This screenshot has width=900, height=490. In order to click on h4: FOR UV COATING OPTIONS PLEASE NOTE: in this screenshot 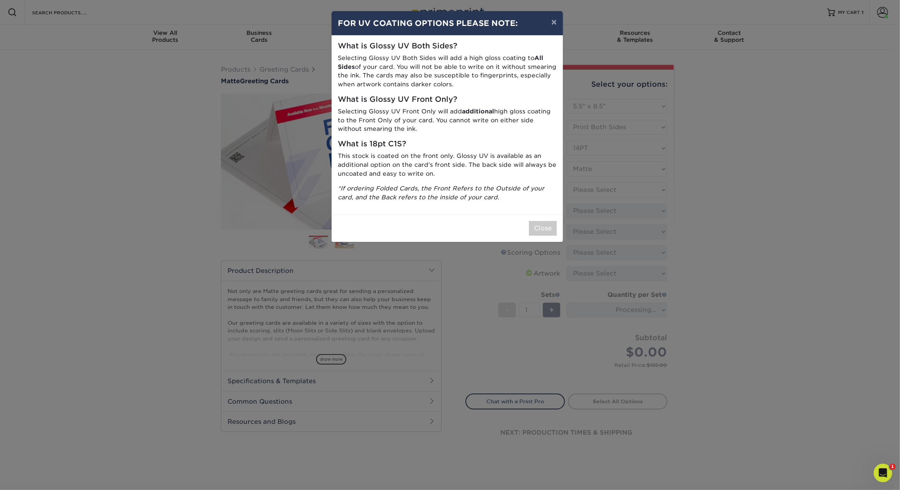, I will do `click(447, 23)`.